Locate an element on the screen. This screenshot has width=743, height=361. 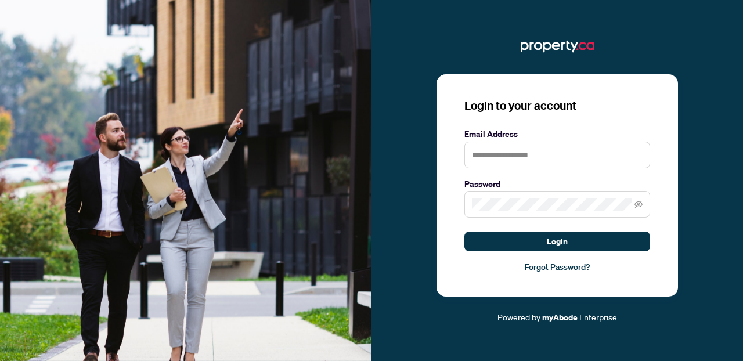
label: Email Address is located at coordinates (557, 134).